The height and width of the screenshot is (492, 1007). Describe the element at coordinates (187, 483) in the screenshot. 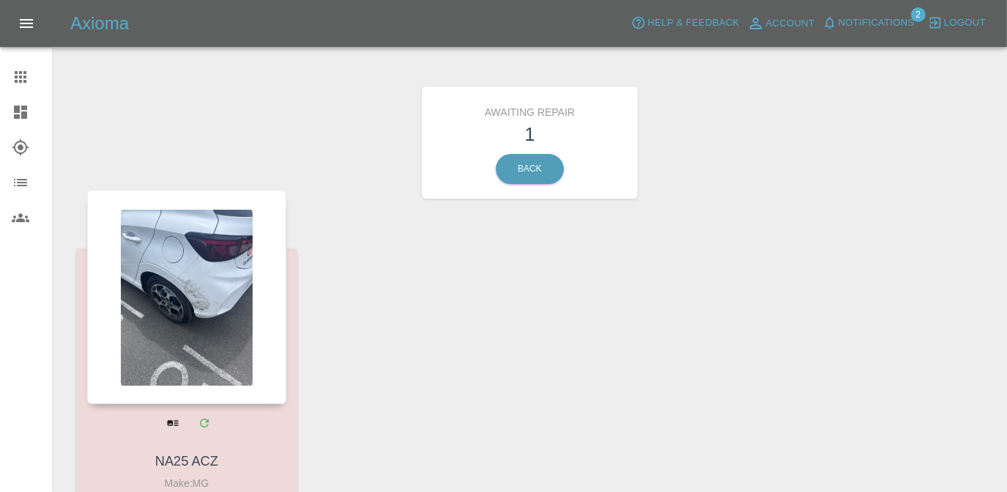

I see `div: Make: MG` at that location.